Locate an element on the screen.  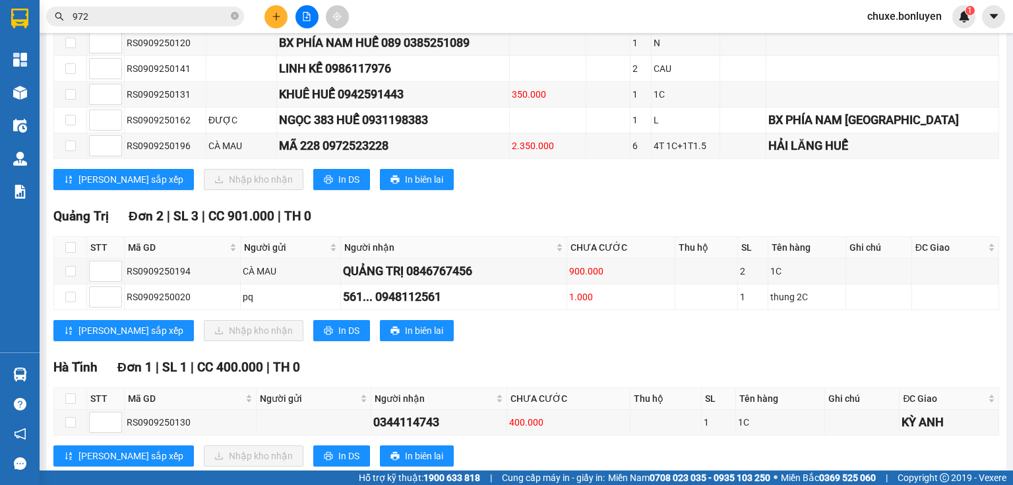
th: Ghi chú is located at coordinates (879, 247).